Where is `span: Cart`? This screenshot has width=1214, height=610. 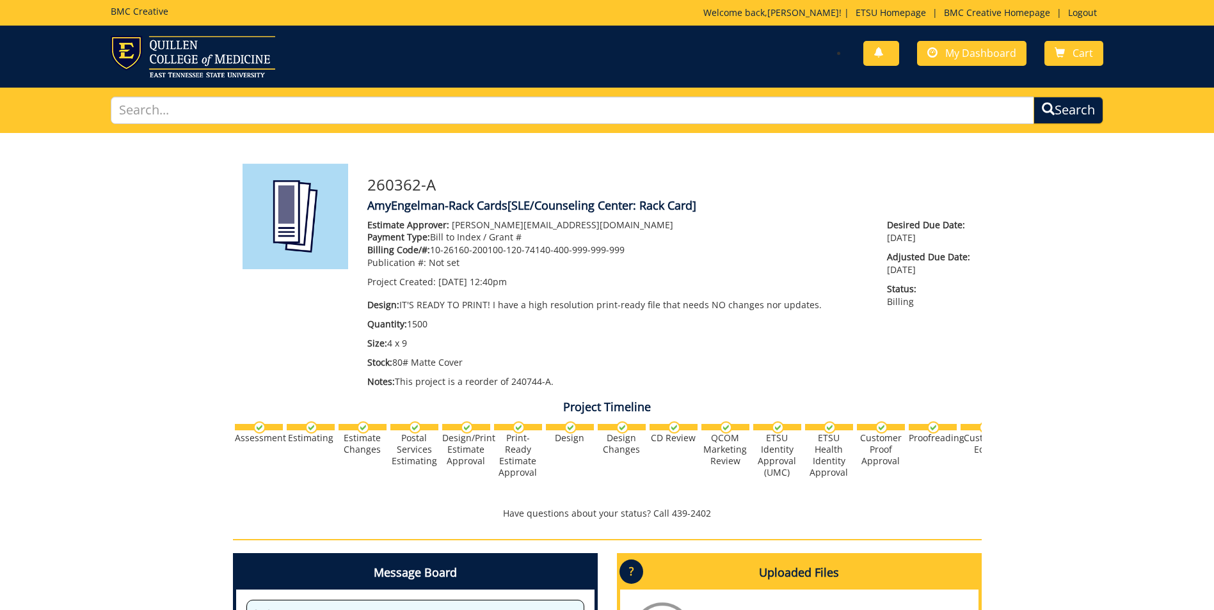 span: Cart is located at coordinates (1082, 53).